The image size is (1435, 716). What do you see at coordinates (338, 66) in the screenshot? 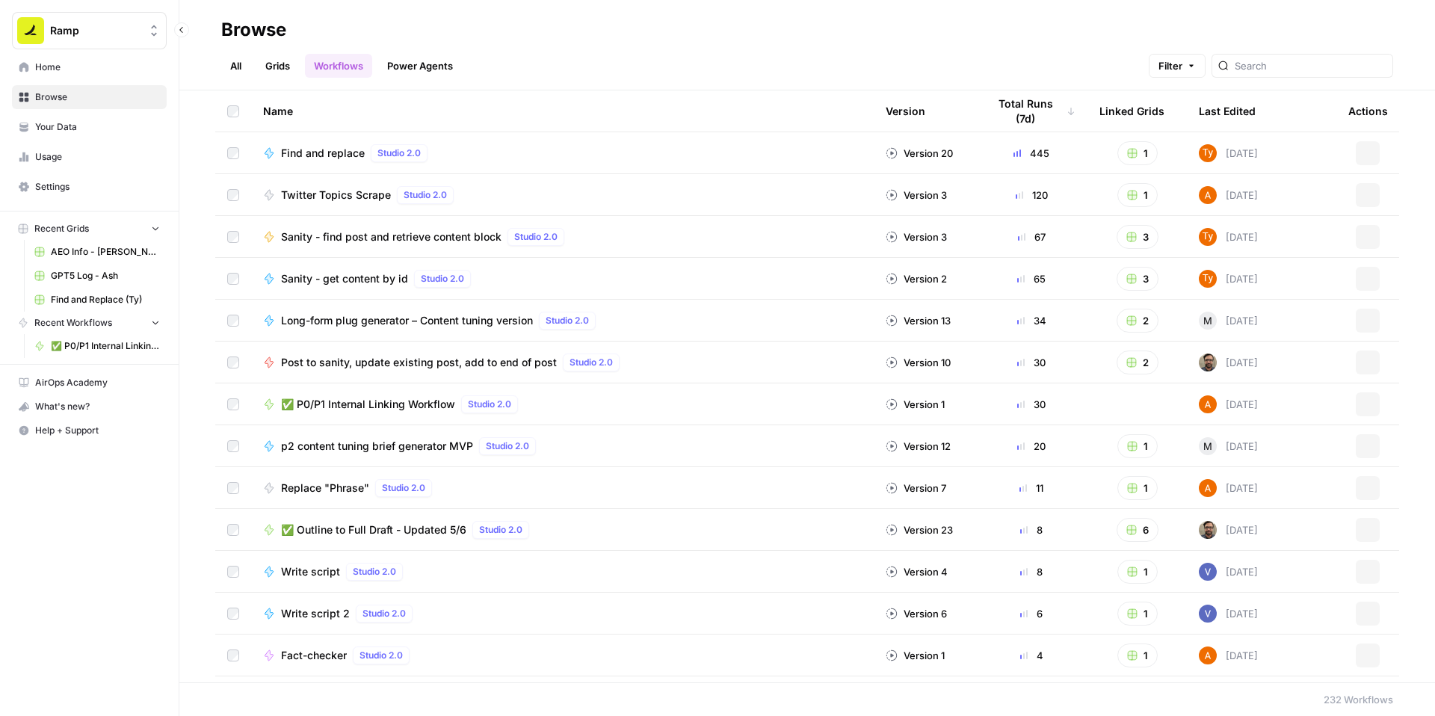
I see `a: Workflows` at bounding box center [338, 66].